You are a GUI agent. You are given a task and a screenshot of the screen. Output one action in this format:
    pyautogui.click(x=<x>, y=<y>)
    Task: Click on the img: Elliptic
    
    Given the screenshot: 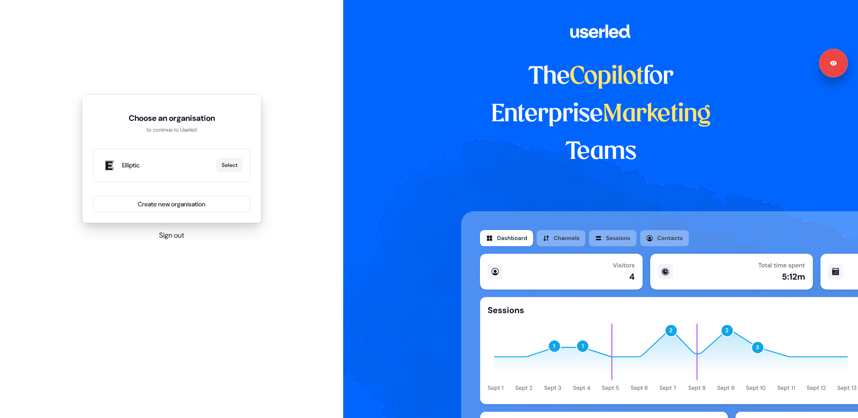 What is the action you would take?
    pyautogui.click(x=110, y=165)
    